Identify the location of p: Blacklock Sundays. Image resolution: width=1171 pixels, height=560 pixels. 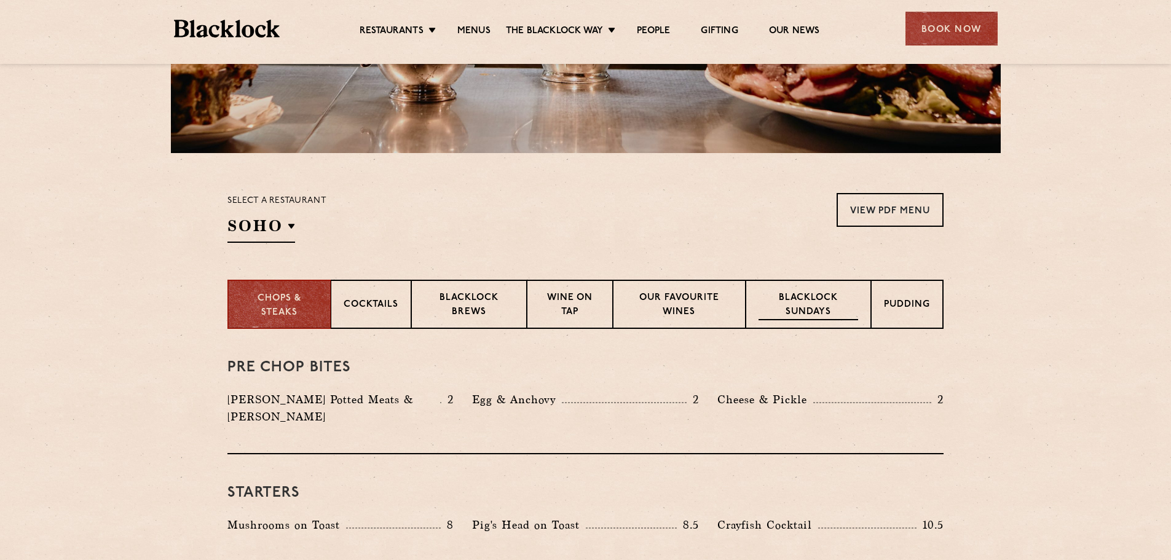
(808, 305).